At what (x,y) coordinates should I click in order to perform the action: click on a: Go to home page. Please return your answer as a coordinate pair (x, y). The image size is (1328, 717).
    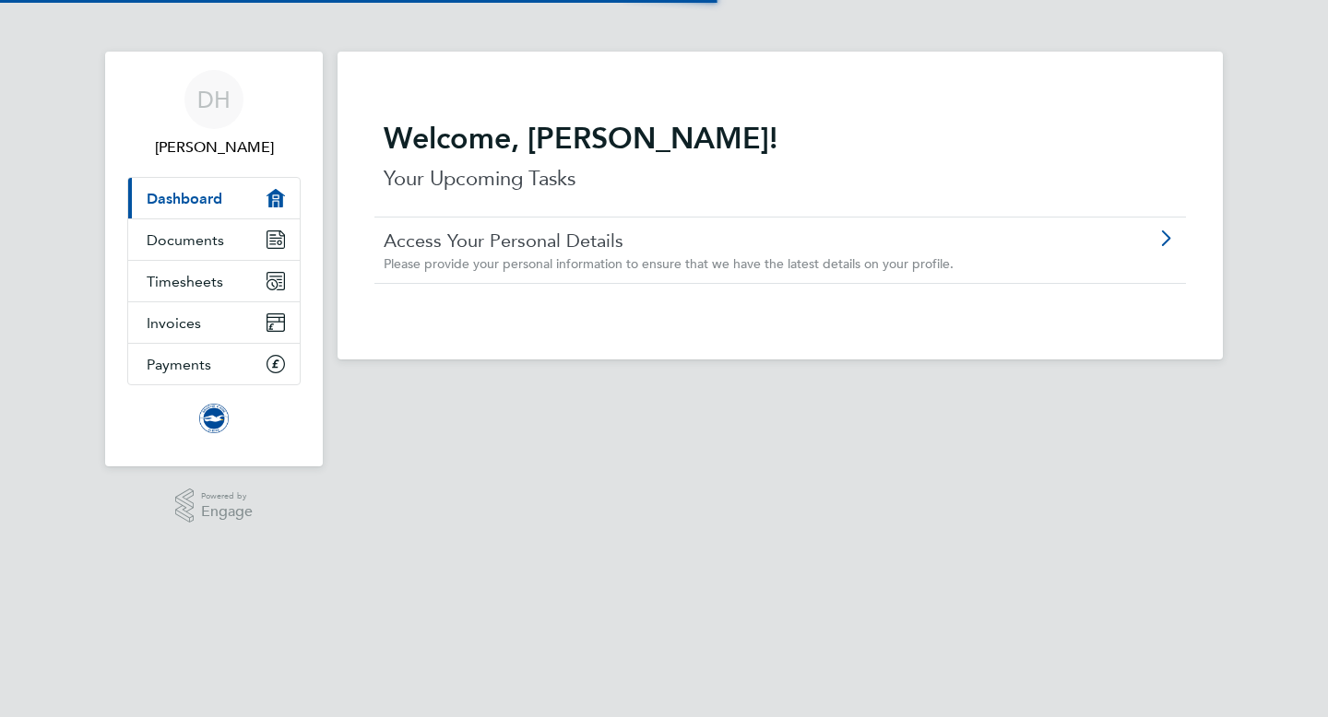
    Looking at the image, I should click on (214, 419).